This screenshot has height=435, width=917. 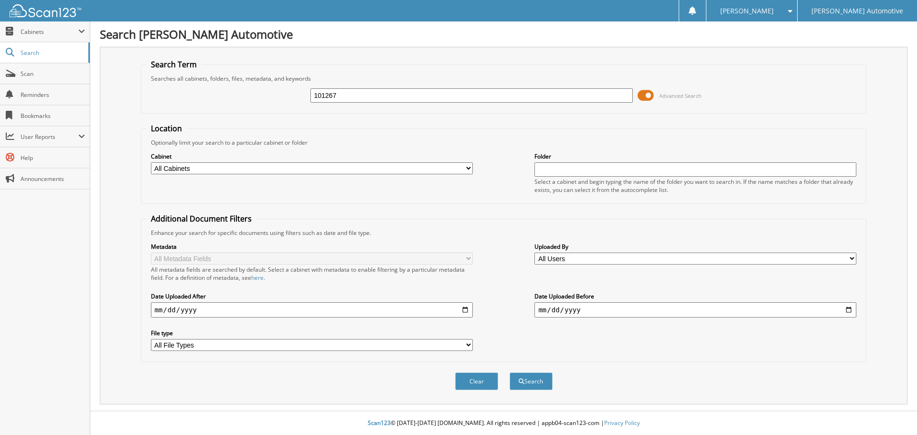 What do you see at coordinates (680, 95) in the screenshot?
I see `span: Advanced Search` at bounding box center [680, 95].